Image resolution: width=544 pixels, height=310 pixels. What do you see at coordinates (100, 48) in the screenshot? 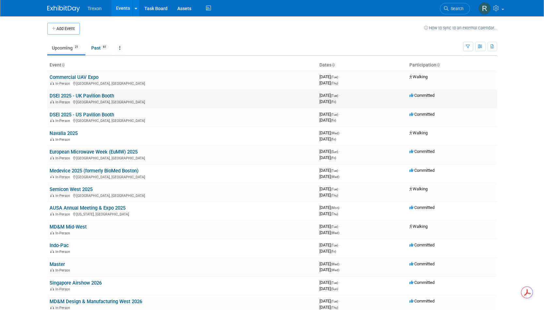
I see `a: Past61` at bounding box center [100, 48].